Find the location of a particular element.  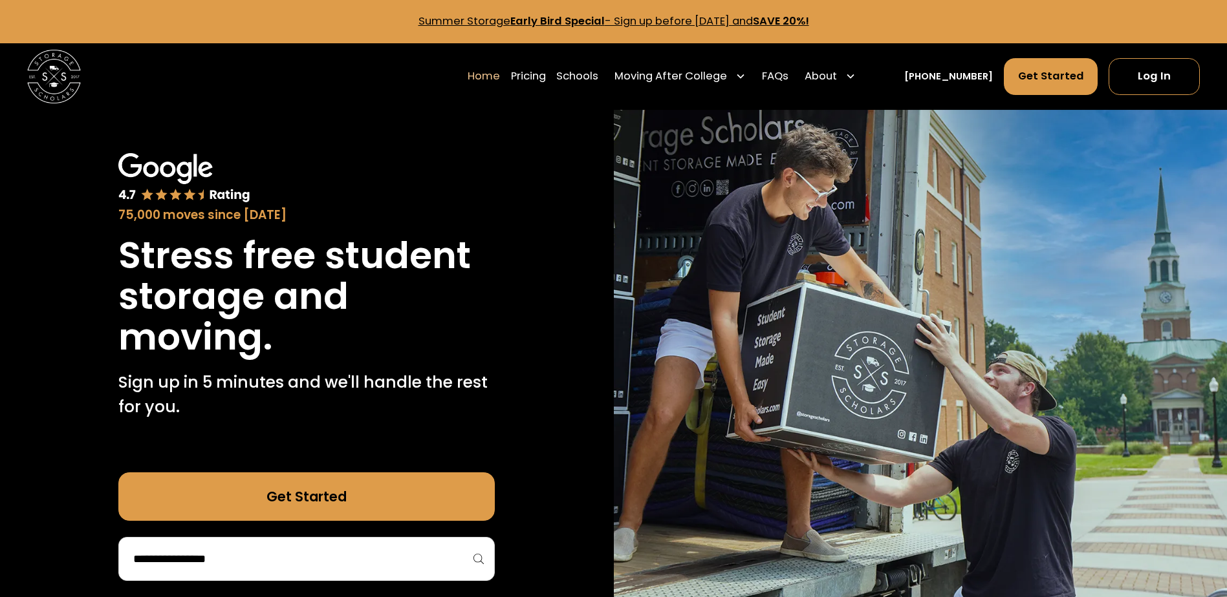

a: Log In is located at coordinates (1154, 76).